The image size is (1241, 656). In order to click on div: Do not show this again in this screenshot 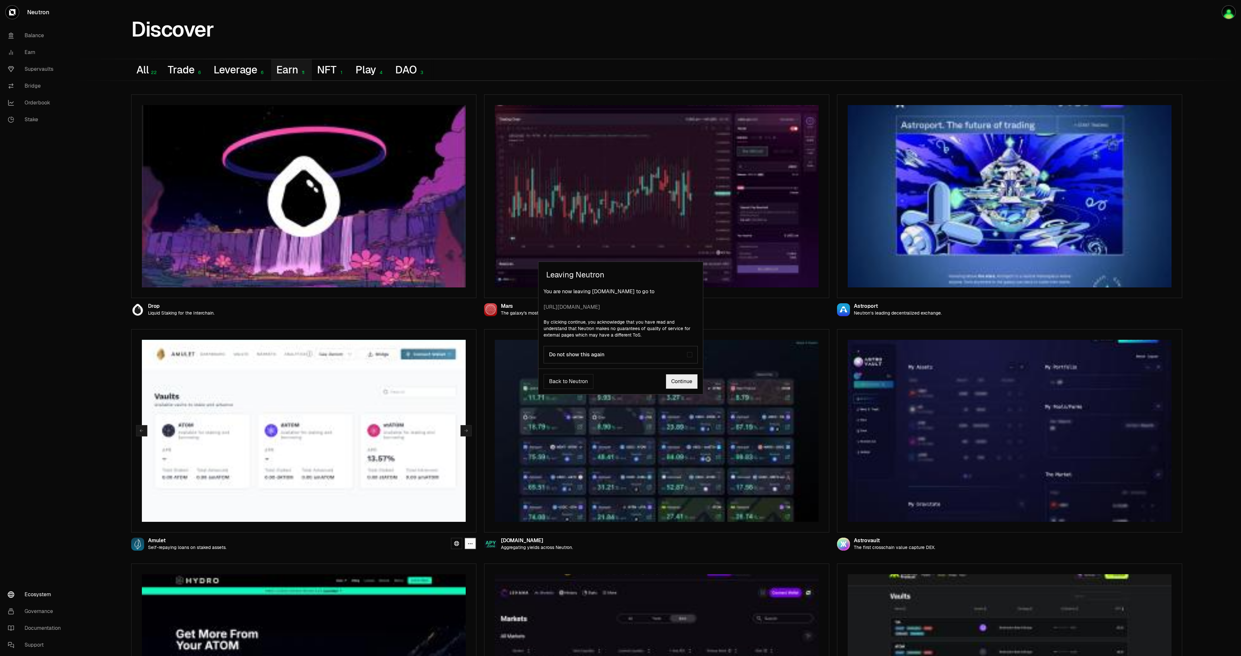, I will do `click(618, 355)`.